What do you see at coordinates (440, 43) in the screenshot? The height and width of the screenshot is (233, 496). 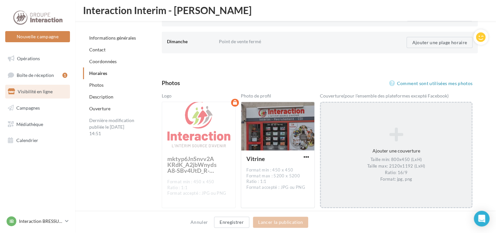 I see `button: Ajouter une plage horaire` at bounding box center [440, 43].